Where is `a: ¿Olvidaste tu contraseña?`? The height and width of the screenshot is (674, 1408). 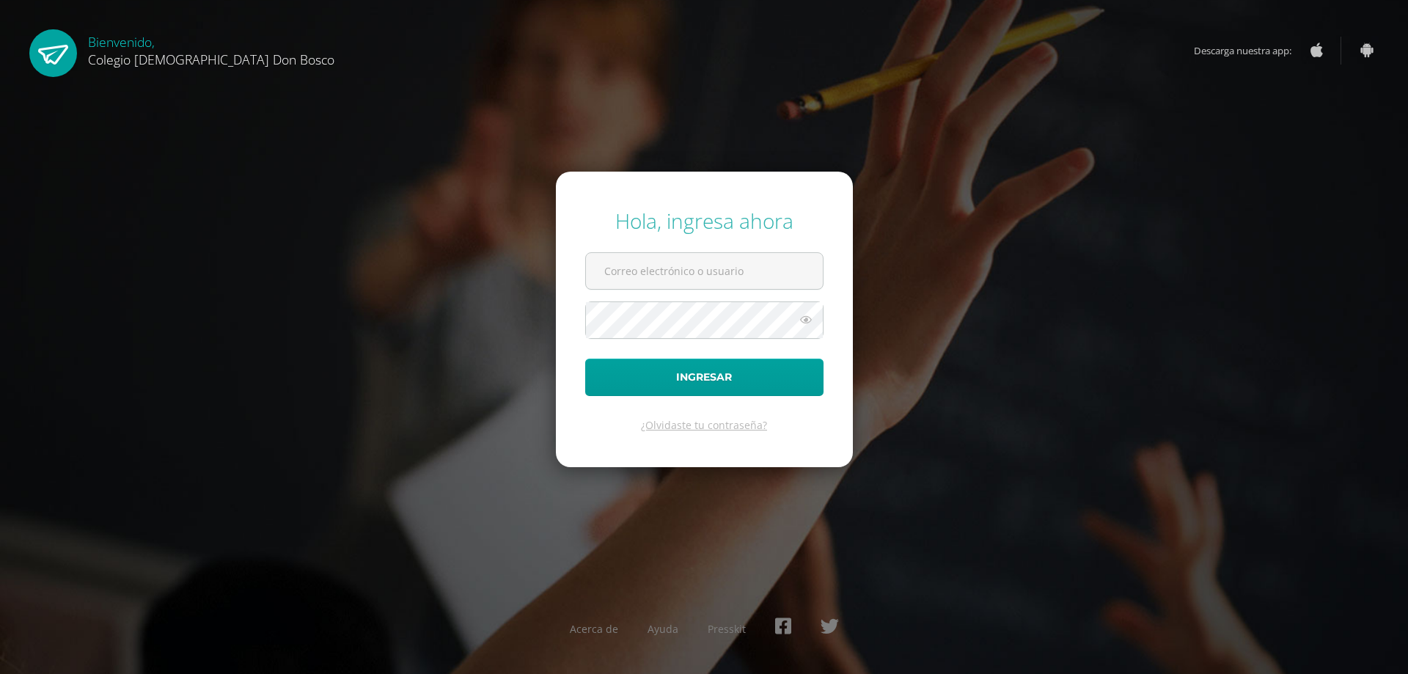
a: ¿Olvidaste tu contraseña? is located at coordinates (704, 424).